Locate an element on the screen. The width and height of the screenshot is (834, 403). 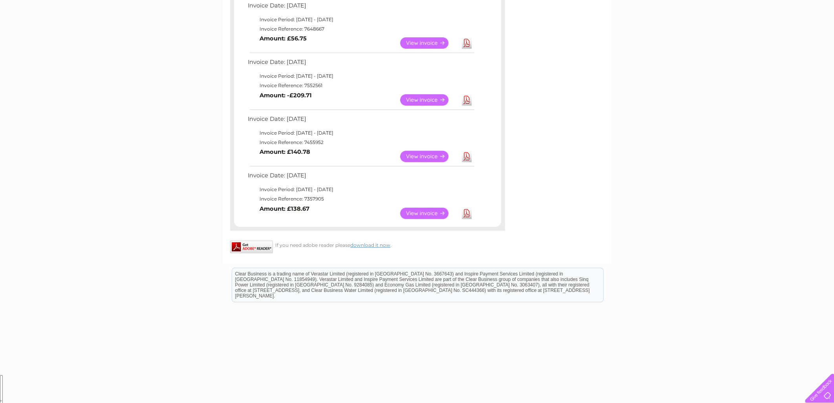
td: Invoice Reference: 7552561 is located at coordinates (361, 86).